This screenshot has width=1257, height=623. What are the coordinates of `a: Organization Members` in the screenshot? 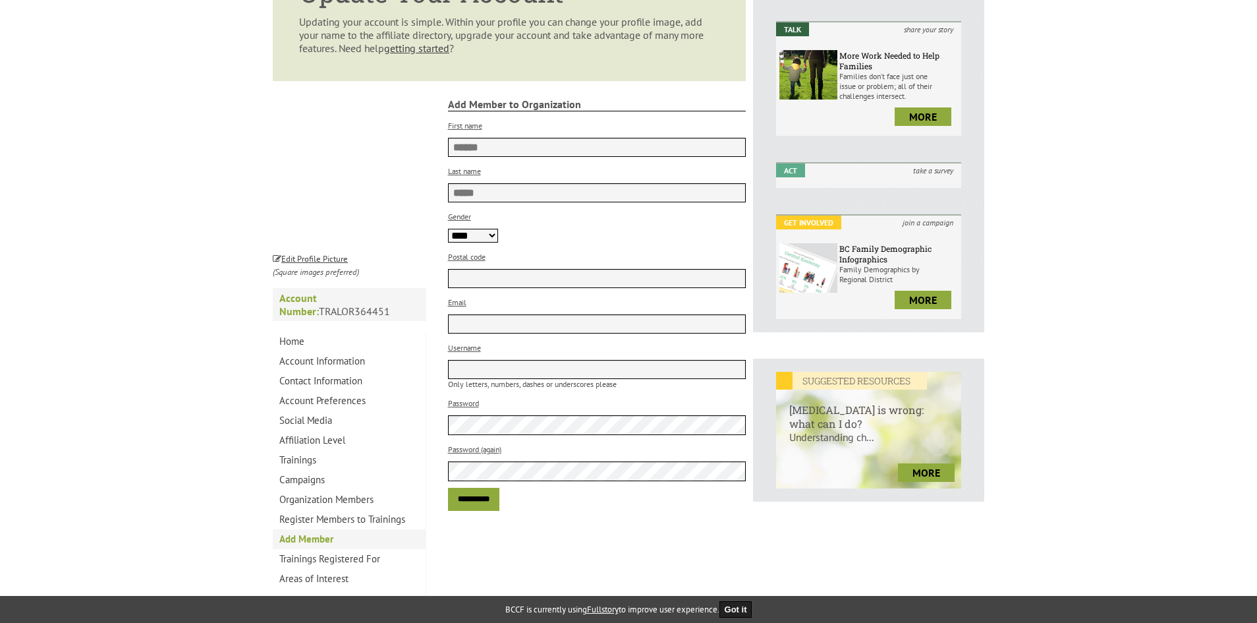 It's located at (349, 499).